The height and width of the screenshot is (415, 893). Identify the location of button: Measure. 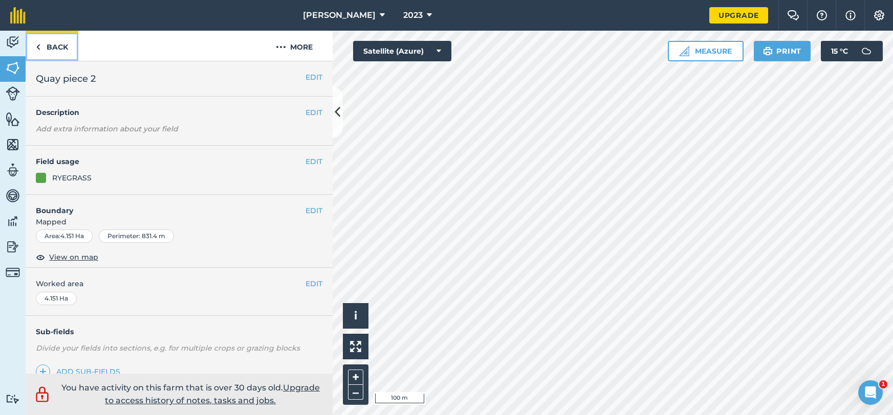
(705, 51).